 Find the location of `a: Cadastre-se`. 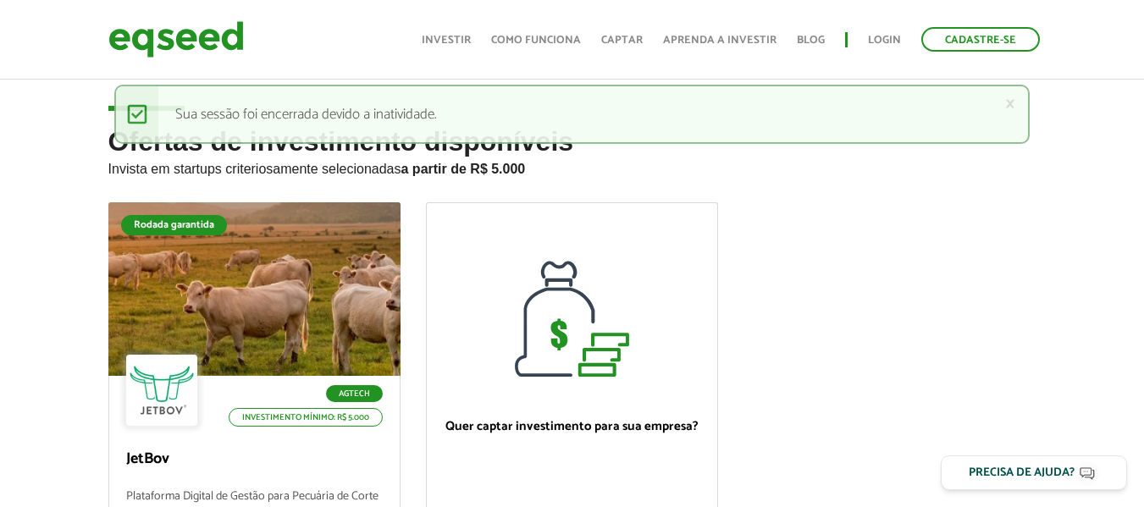

a: Cadastre-se is located at coordinates (980, 39).